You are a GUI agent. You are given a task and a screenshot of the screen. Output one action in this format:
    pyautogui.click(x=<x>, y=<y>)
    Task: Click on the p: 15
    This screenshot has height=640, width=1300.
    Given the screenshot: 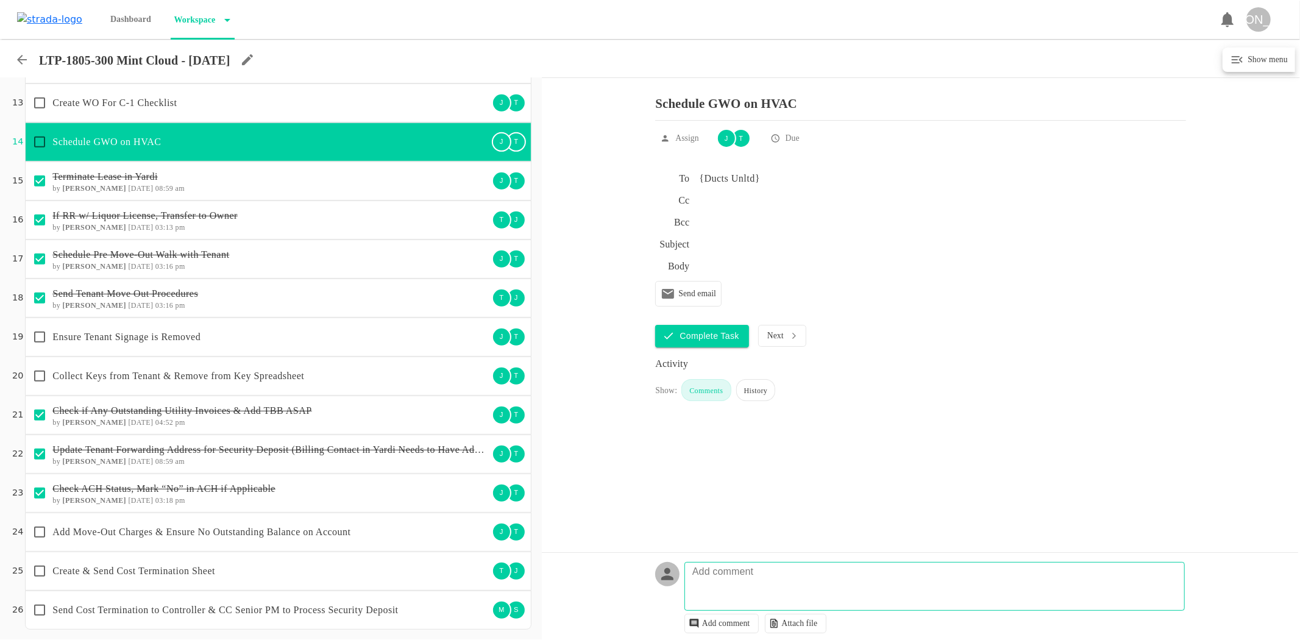 What is the action you would take?
    pyautogui.click(x=18, y=181)
    